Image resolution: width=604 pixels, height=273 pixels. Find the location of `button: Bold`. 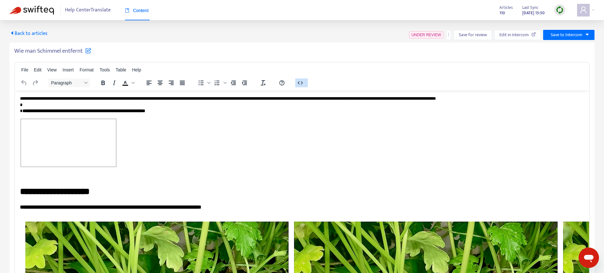

button: Bold is located at coordinates (103, 83).